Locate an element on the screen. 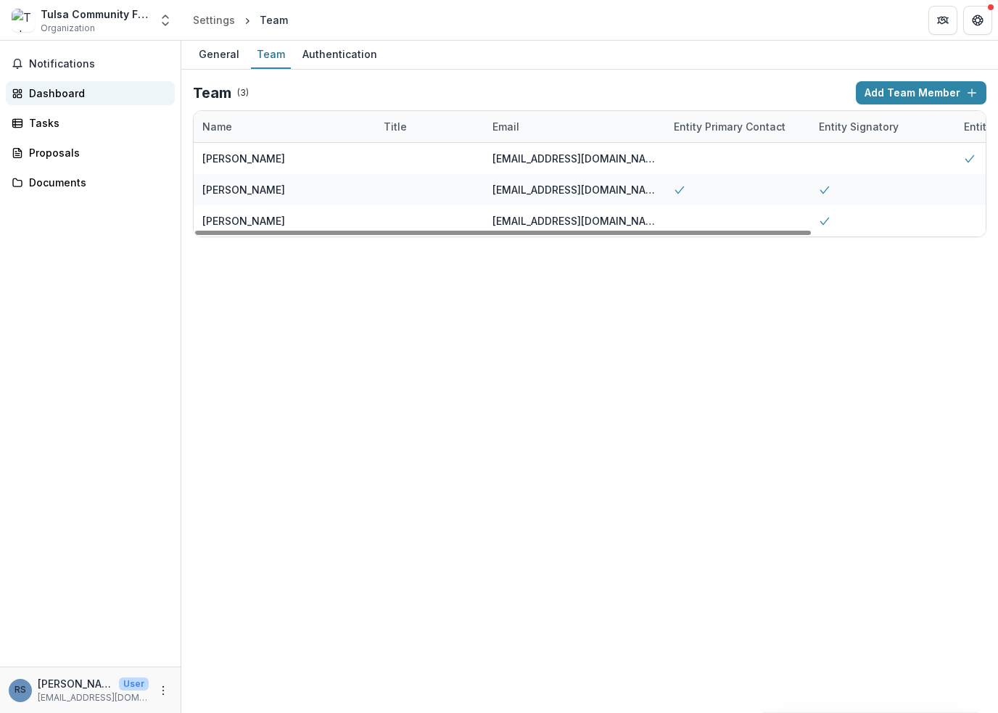 Image resolution: width=998 pixels, height=713 pixels. div: Proposals is located at coordinates (96, 152).